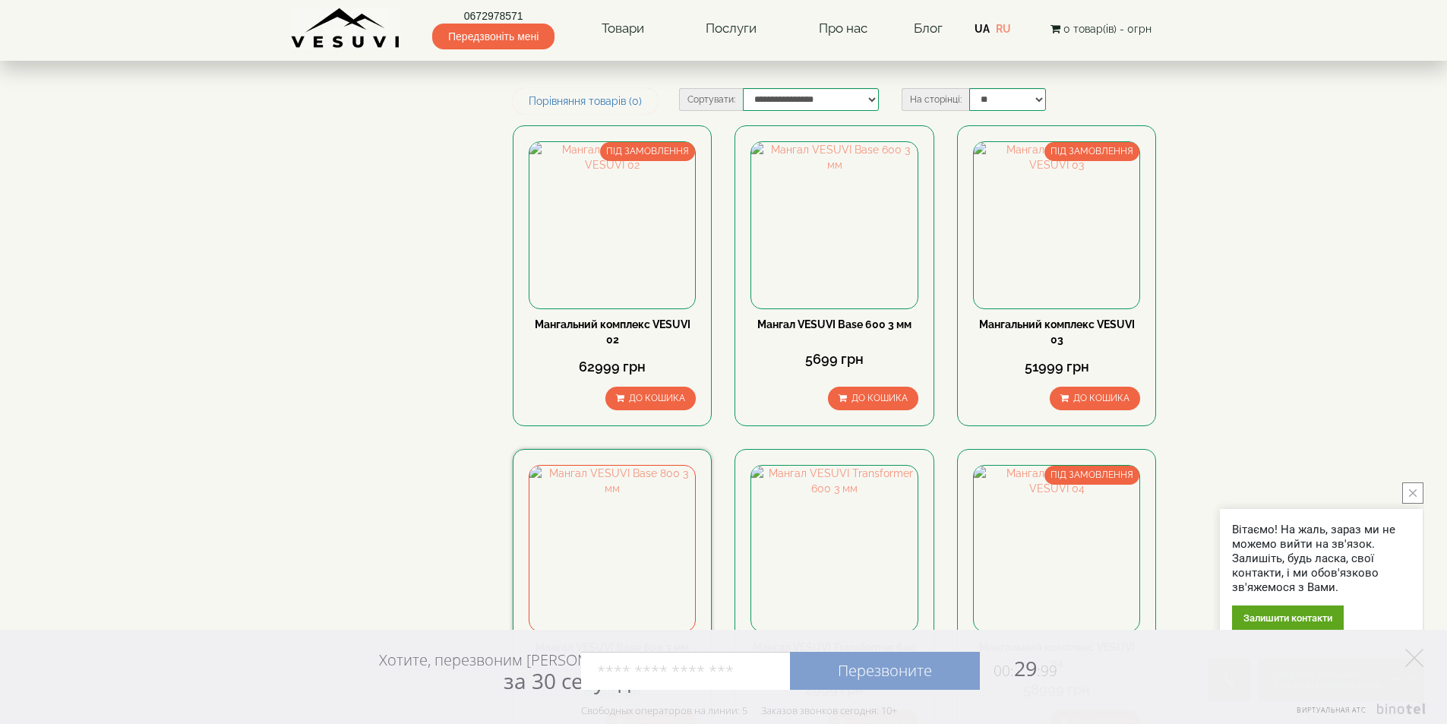  What do you see at coordinates (1057, 549) in the screenshot?
I see `img: Мангальний комплекс VESUVI 04` at bounding box center [1057, 549].